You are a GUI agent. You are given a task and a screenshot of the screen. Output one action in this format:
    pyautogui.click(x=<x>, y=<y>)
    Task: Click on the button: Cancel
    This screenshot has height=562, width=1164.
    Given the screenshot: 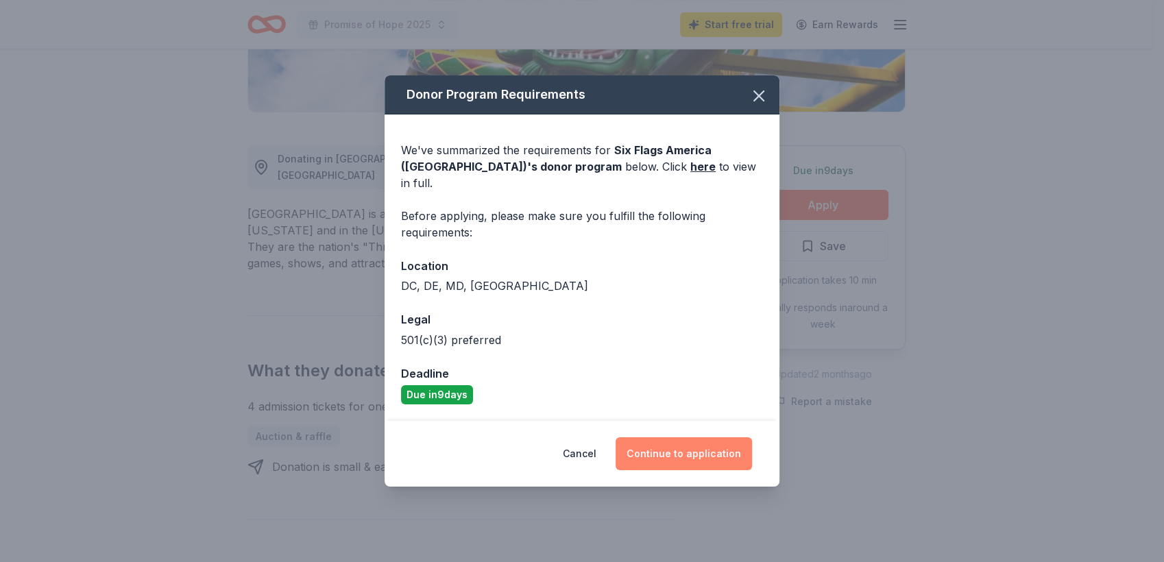 What is the action you would take?
    pyautogui.click(x=579, y=454)
    